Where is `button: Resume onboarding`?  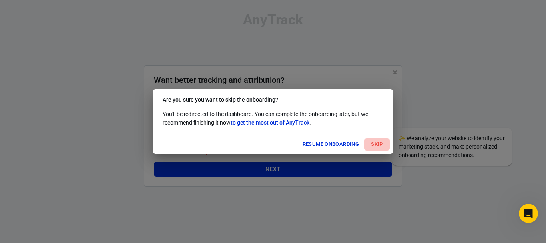
button: Resume onboarding is located at coordinates (331, 144).